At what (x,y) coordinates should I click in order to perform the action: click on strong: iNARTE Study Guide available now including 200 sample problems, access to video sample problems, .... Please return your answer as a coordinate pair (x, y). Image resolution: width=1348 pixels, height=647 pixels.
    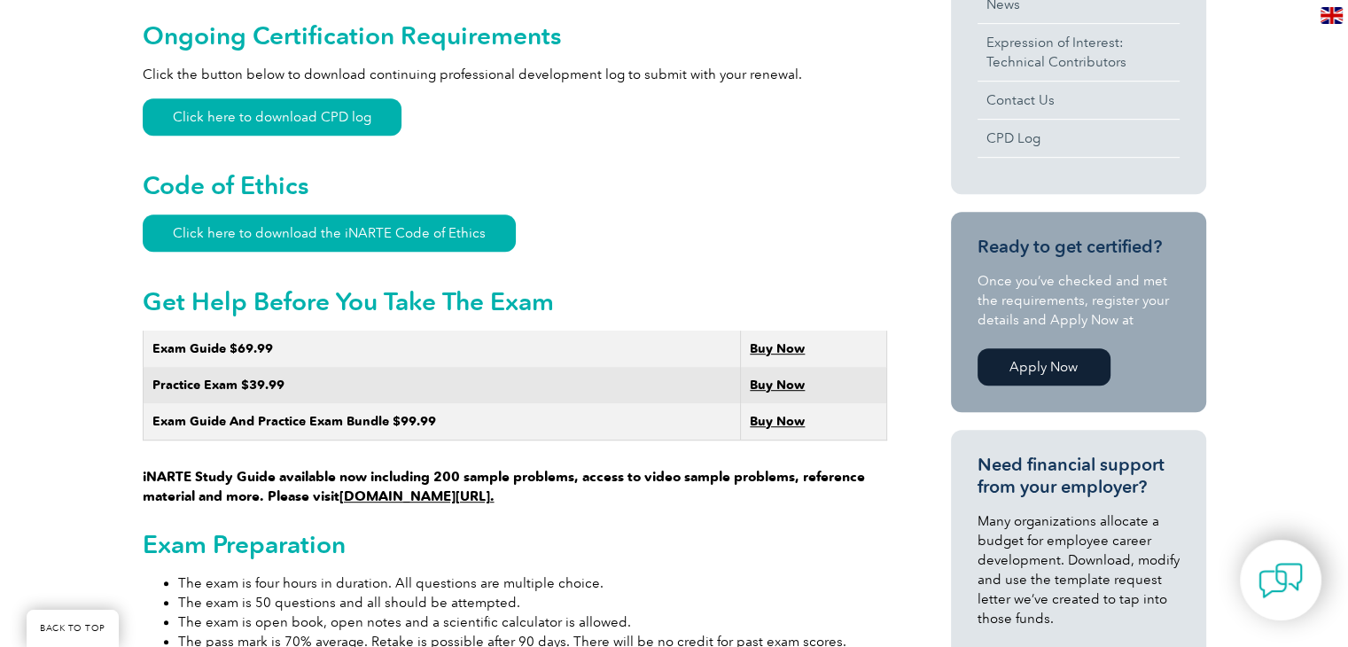
    Looking at the image, I should click on (503, 487).